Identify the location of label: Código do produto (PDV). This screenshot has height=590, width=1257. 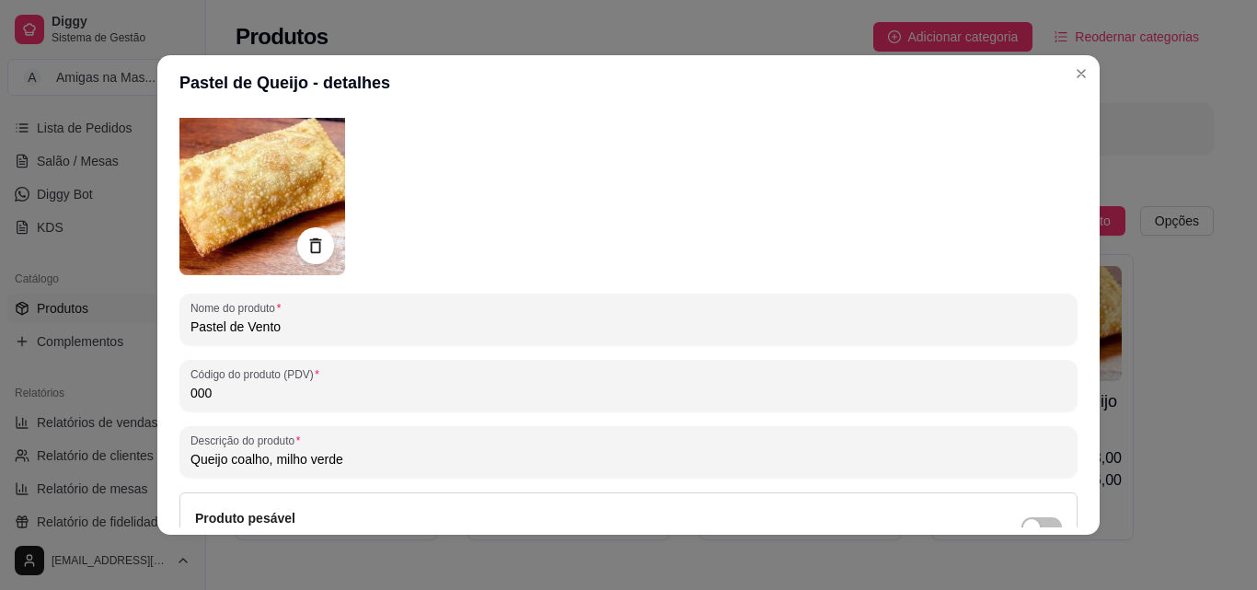
(258, 374).